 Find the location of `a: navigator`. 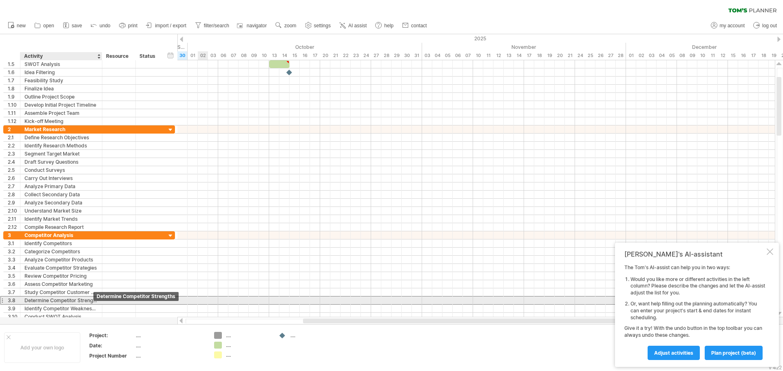

a: navigator is located at coordinates (252, 26).